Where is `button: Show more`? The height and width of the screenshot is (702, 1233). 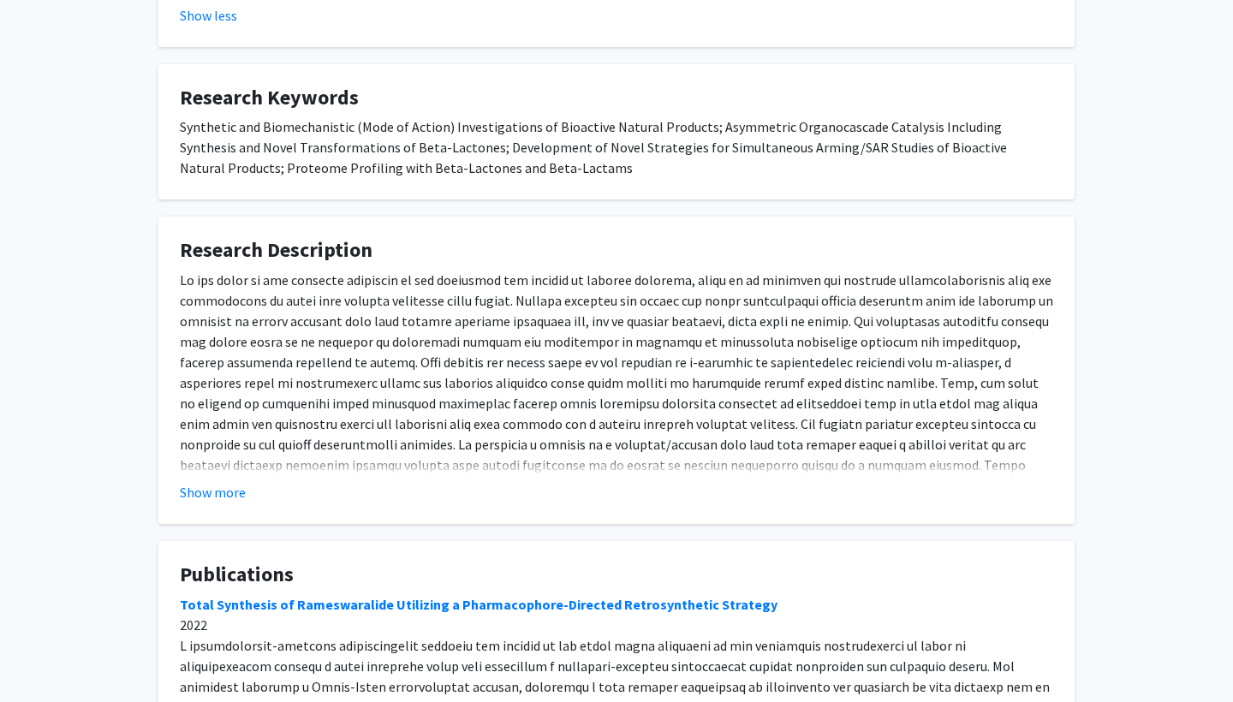
button: Show more is located at coordinates (212, 493).